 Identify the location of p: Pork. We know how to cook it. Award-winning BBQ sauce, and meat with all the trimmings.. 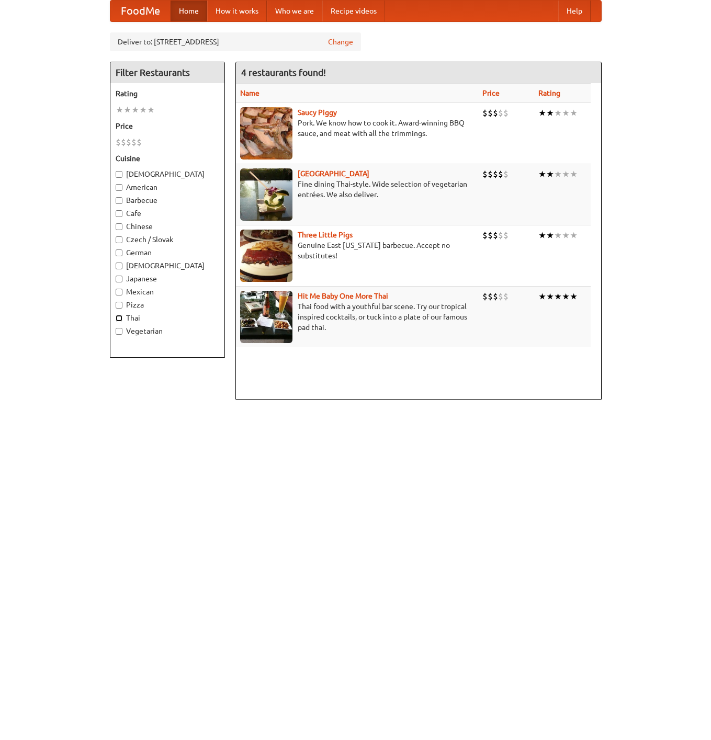
(357, 128).